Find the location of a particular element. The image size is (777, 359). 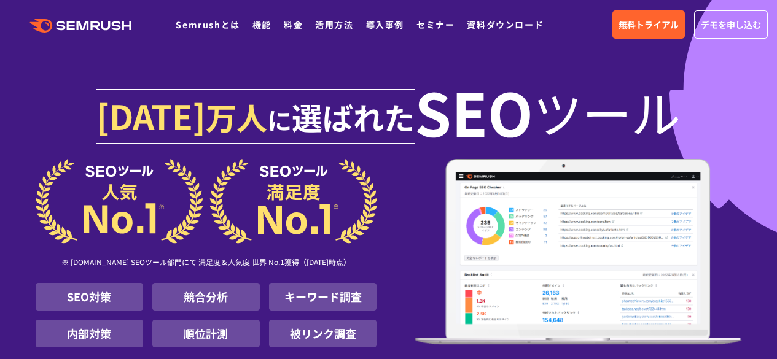

a: 料金 is located at coordinates (293, 25).